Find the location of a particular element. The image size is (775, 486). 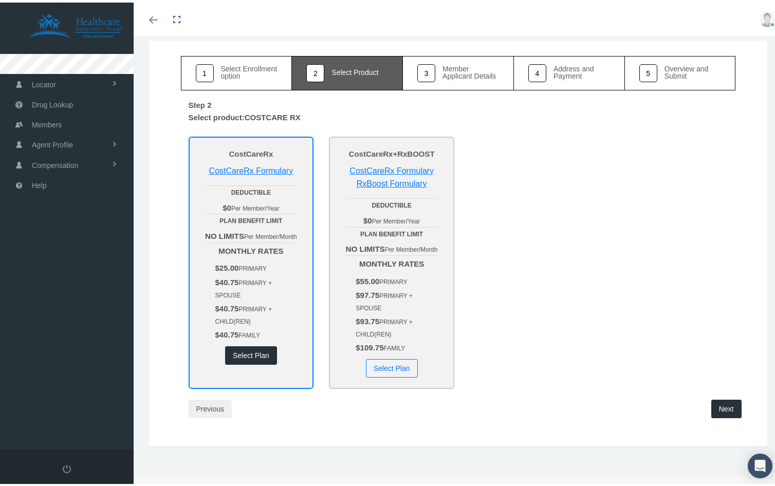

a: RxBoost Formulary is located at coordinates (392, 181).